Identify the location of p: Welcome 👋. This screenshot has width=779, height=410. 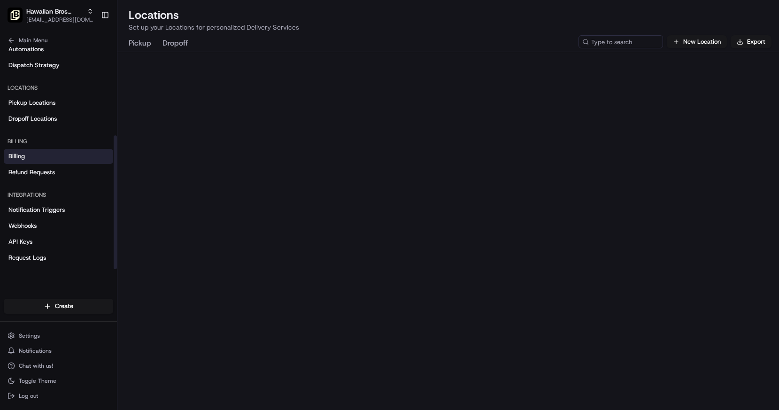
(90, 45).